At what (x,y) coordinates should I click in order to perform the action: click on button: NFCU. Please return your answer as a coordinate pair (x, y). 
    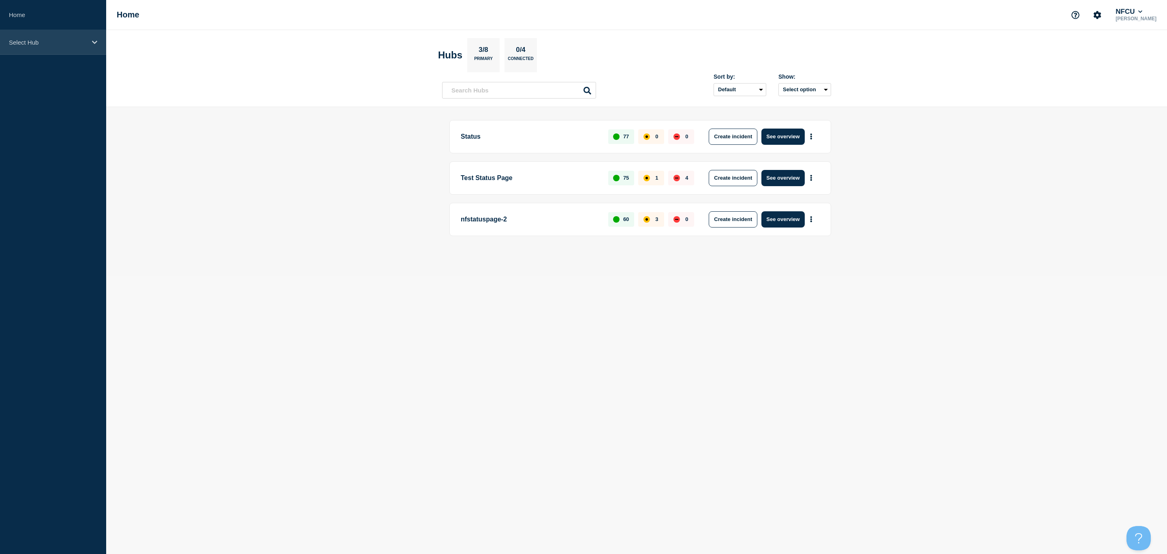
    Looking at the image, I should click on (1129, 12).